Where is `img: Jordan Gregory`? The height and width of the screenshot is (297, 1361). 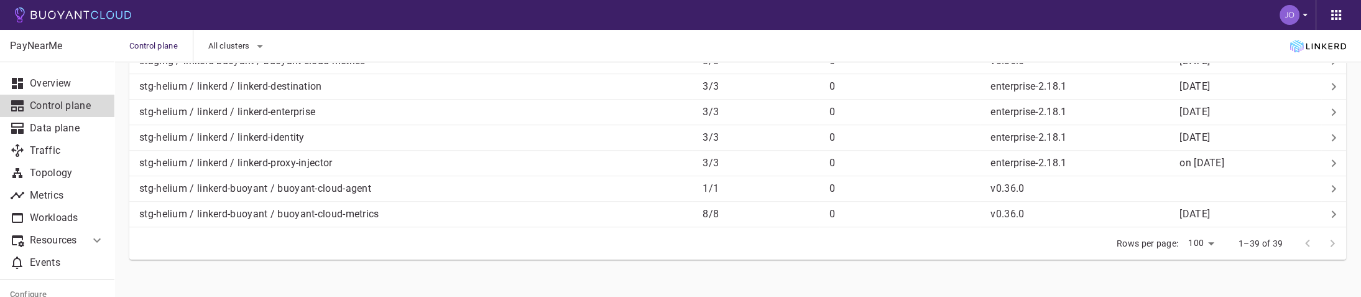
img: Jordan Gregory is located at coordinates (1290, 15).